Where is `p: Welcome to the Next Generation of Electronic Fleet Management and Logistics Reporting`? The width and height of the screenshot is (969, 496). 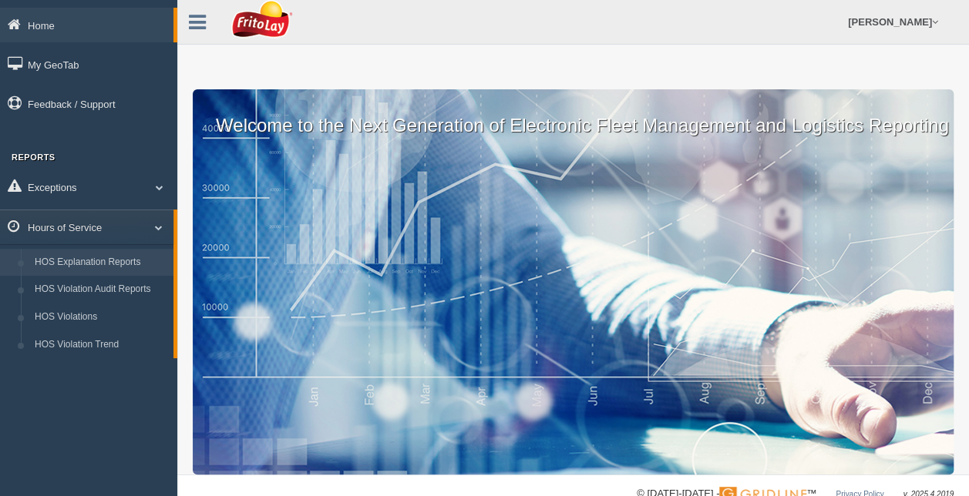 p: Welcome to the Next Generation of Electronic Fleet Management and Logistics Reporting is located at coordinates (573, 114).